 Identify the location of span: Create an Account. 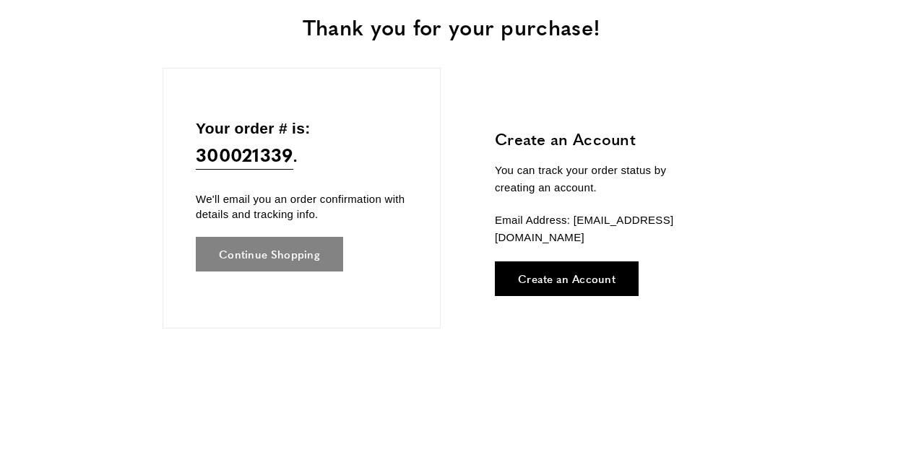
(567, 278).